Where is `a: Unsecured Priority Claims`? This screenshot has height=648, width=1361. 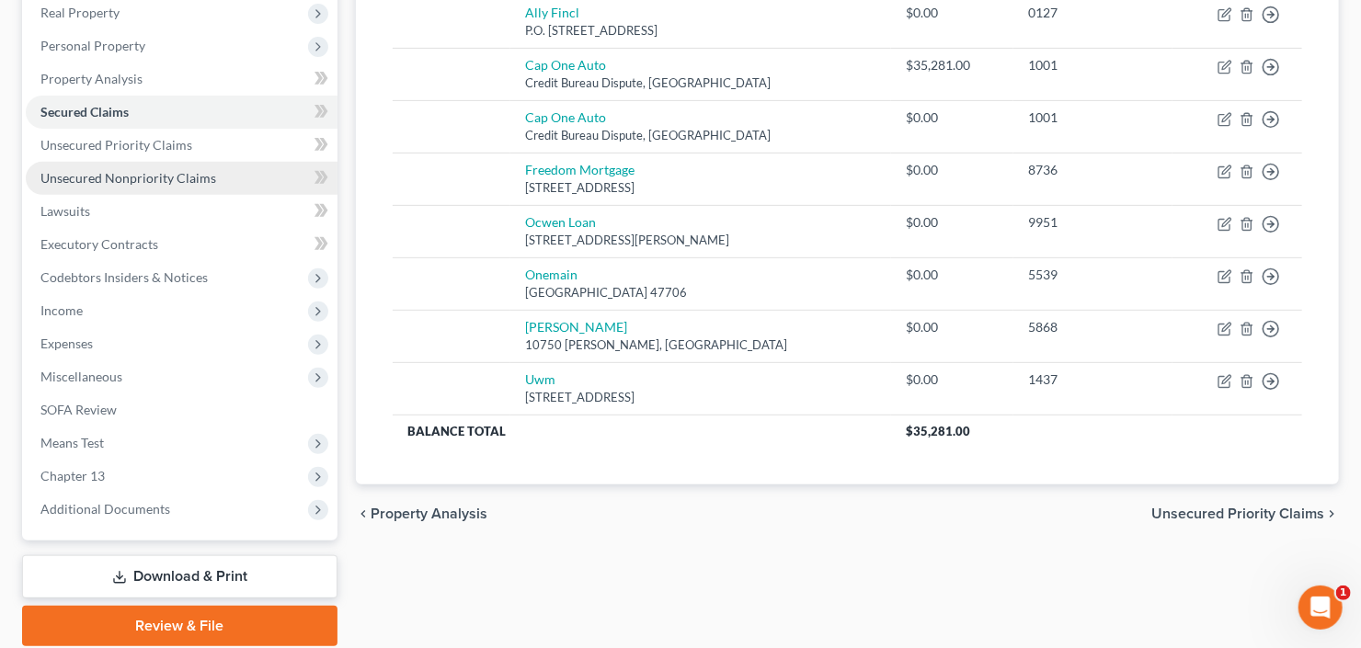 a: Unsecured Priority Claims is located at coordinates (181, 145).